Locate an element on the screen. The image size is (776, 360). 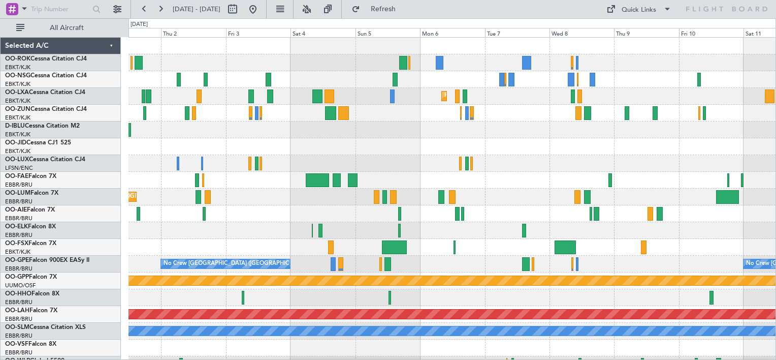
div: Mon 6 is located at coordinates (452, 33).